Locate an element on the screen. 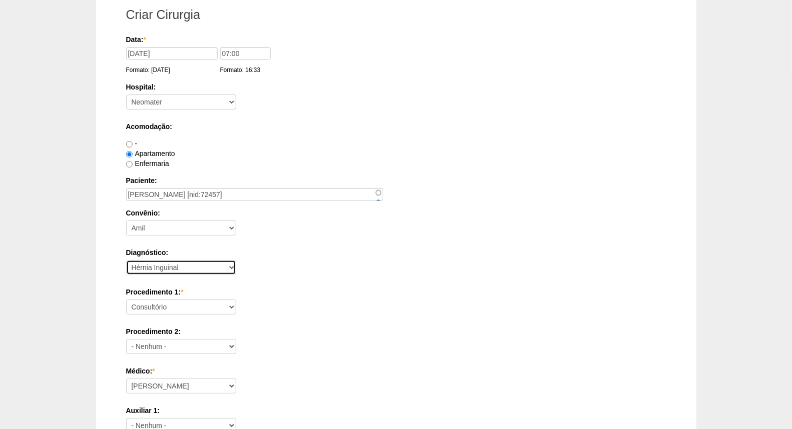 This screenshot has width=792, height=429. label: Acomodação: is located at coordinates (396, 127).